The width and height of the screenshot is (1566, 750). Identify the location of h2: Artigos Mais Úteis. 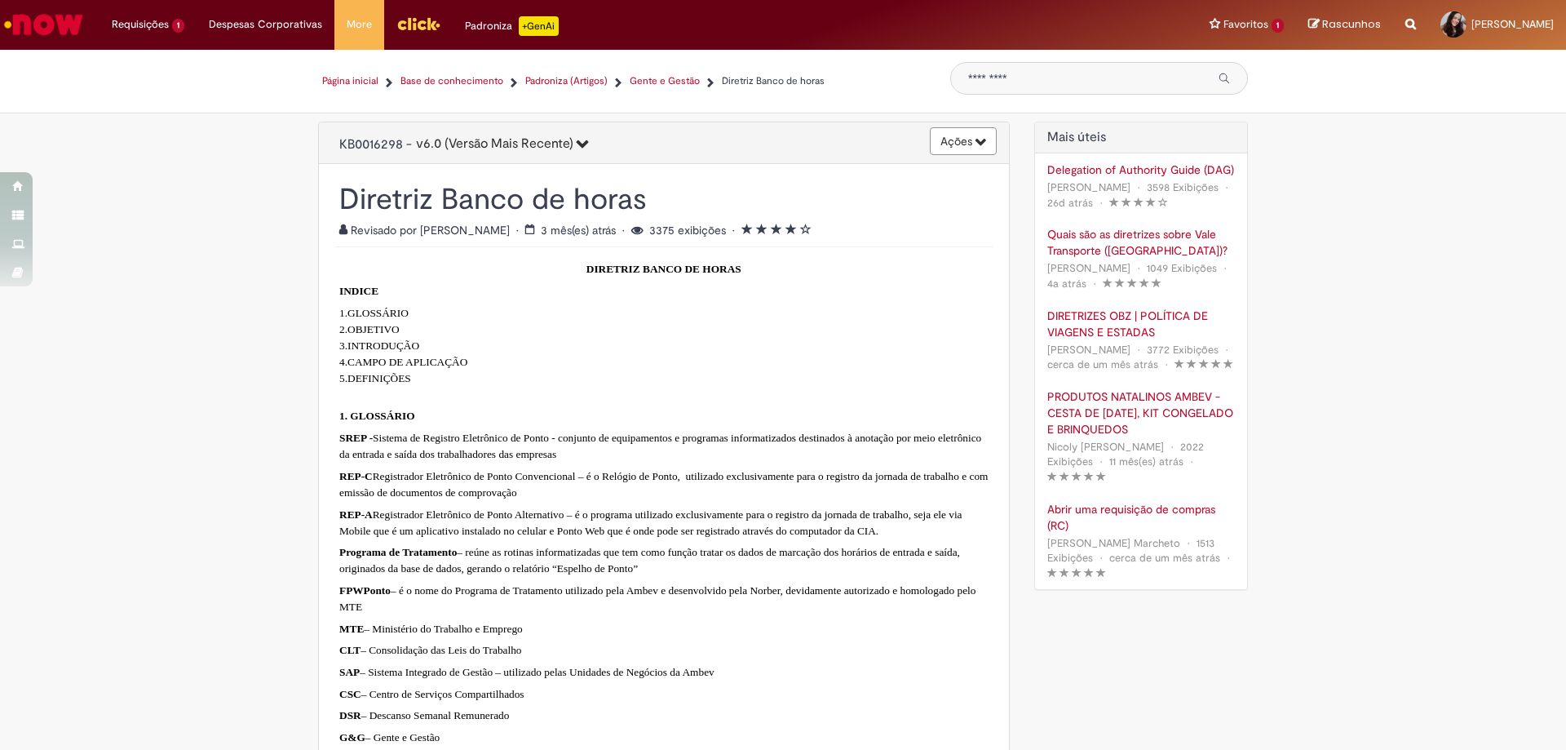
(1141, 138).